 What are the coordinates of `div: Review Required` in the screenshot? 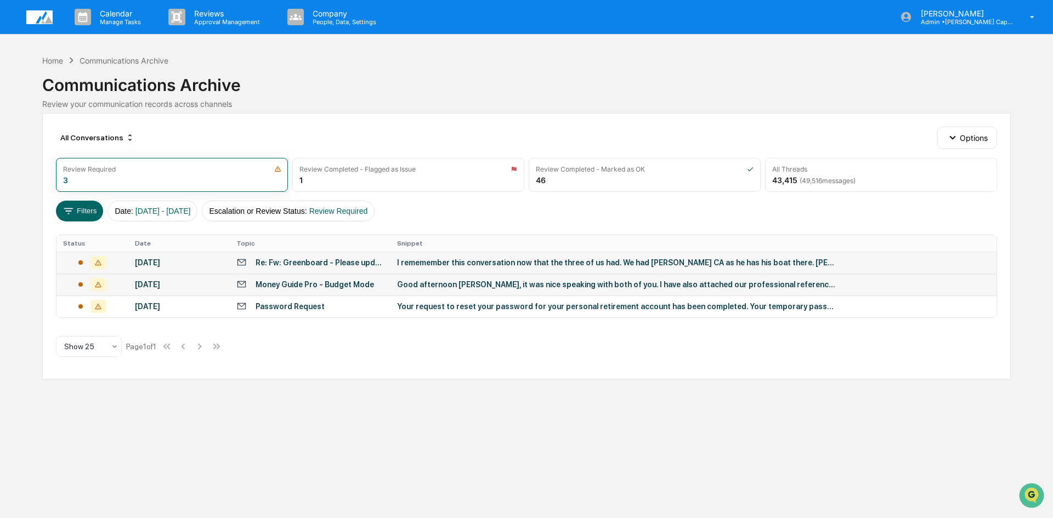 It's located at (89, 169).